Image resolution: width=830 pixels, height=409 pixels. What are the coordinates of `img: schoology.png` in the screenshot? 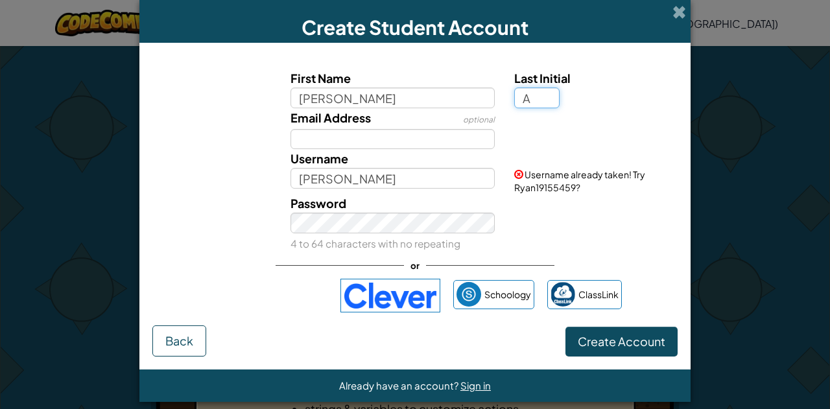 It's located at (469, 294).